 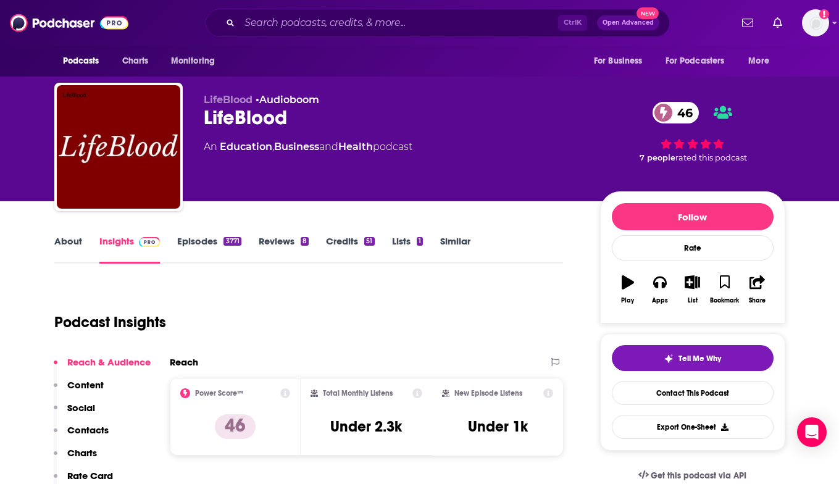 I want to click on p: Reach & Audience, so click(x=109, y=362).